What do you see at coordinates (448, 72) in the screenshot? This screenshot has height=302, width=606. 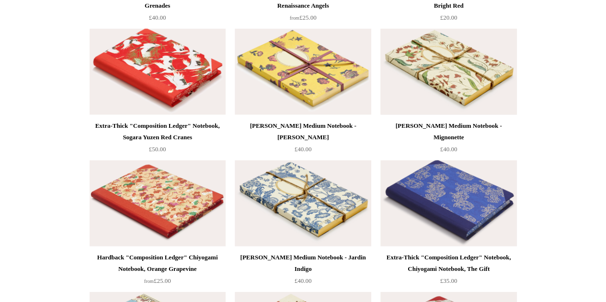 I see `a: Antoinette Poisson Medium Notebook - Mignonette Antoinette Poisson Medium Notebook - Mignonette` at bounding box center [448, 72].